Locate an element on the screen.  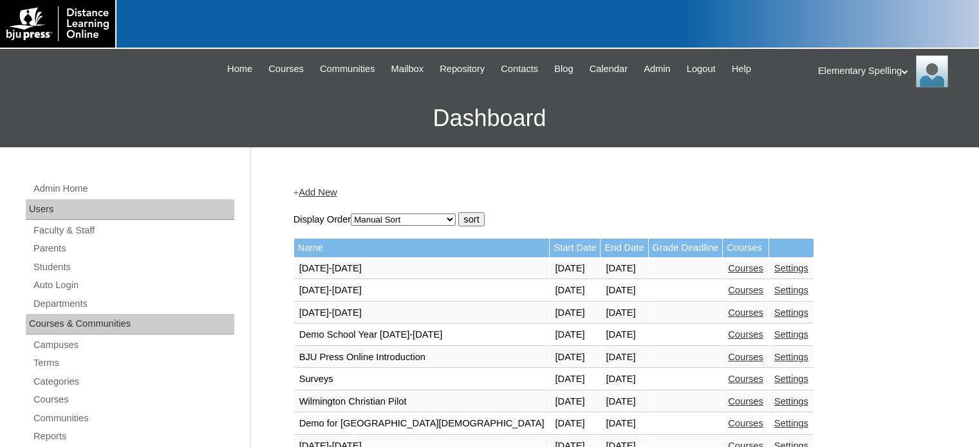
td: BJU Press Online Introduction is located at coordinates (422, 358).